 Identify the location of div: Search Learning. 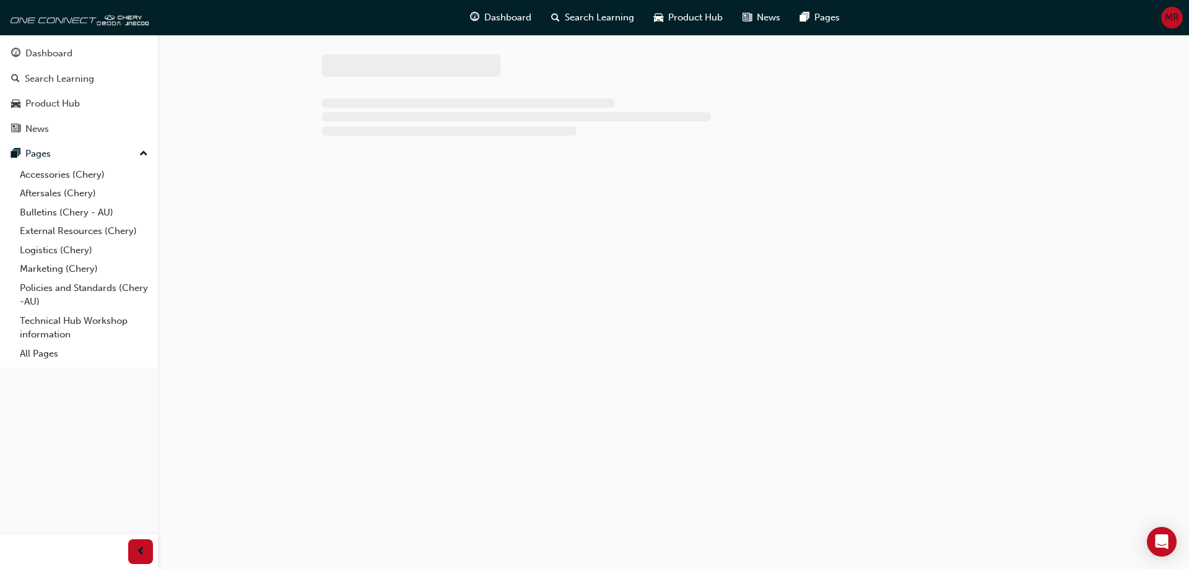
(59, 79).